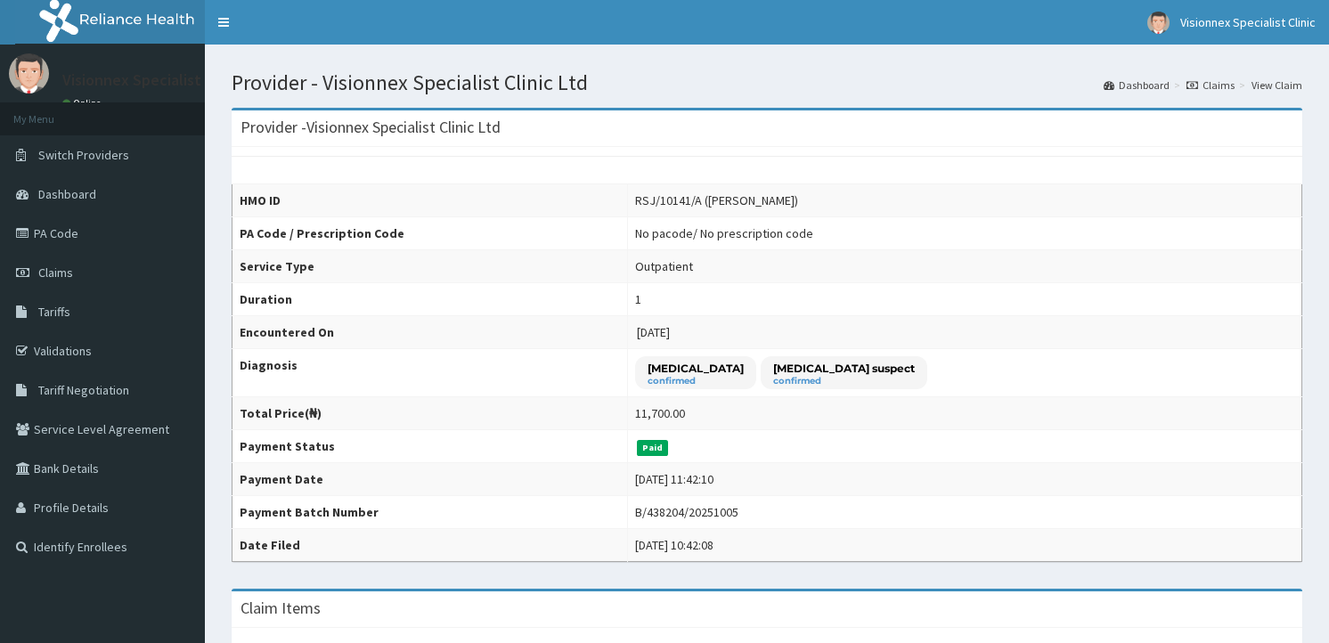 Image resolution: width=1329 pixels, height=643 pixels. I want to click on div: Outpatient, so click(664, 266).